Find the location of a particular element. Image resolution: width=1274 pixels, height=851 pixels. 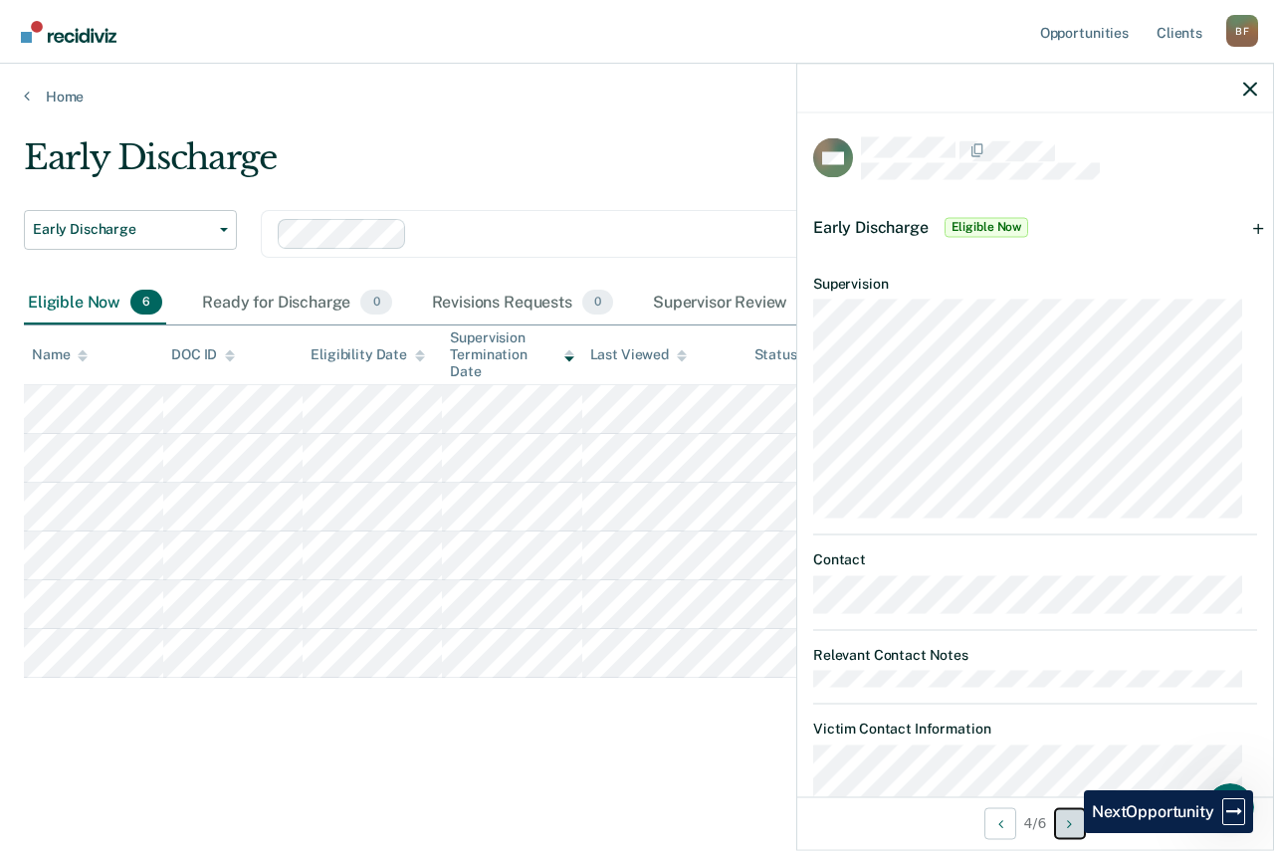

div: Name is located at coordinates (60, 354).